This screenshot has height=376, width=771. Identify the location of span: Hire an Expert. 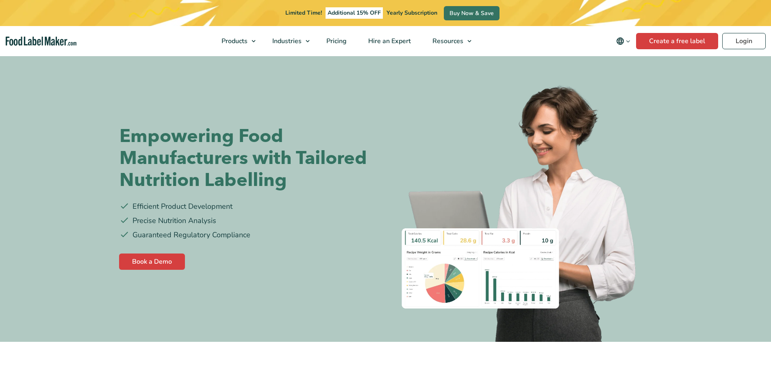
(389, 41).